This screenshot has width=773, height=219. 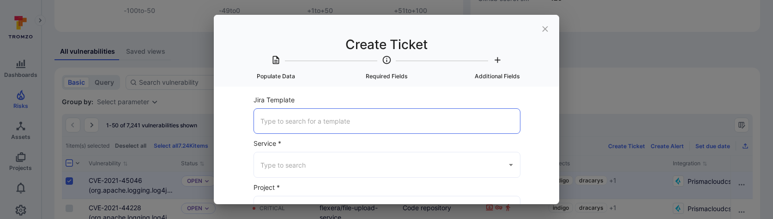 What do you see at coordinates (387, 99) in the screenshot?
I see `label: Jira Template` at bounding box center [387, 99].